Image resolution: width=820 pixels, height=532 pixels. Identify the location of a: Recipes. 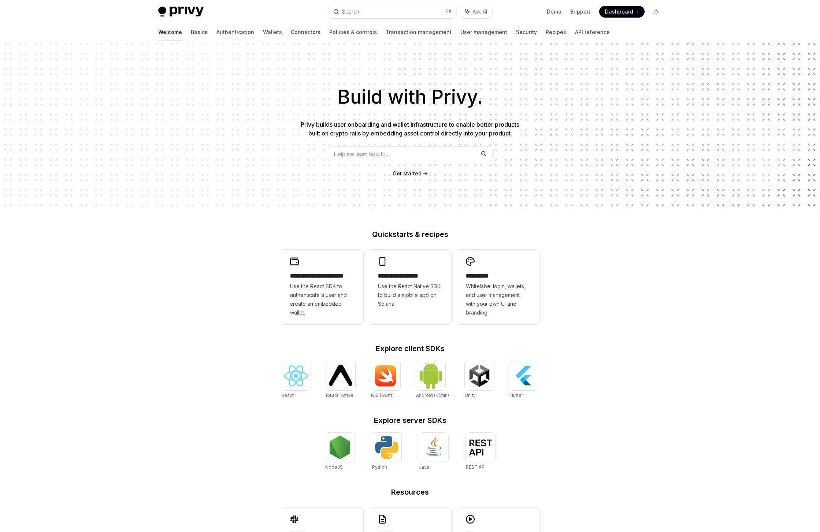
(556, 32).